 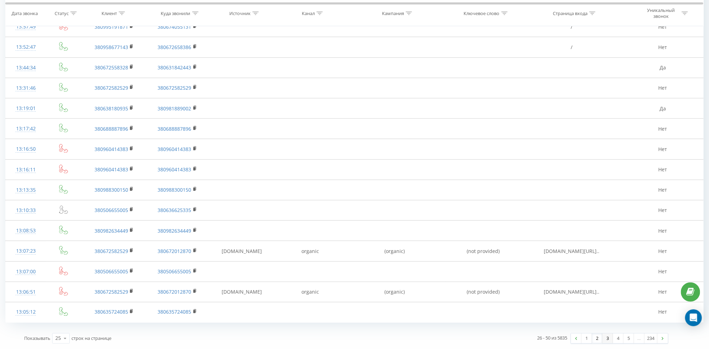 What do you see at coordinates (553, 338) in the screenshot?
I see `div: 26 - 50 из 5835` at bounding box center [553, 338].